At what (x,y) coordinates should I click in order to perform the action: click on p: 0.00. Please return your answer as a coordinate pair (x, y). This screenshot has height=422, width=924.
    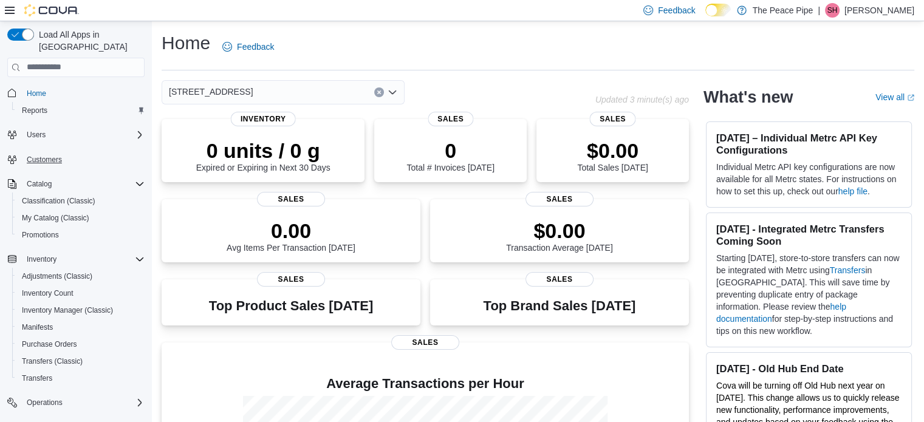
    Looking at the image, I should click on (291, 231).